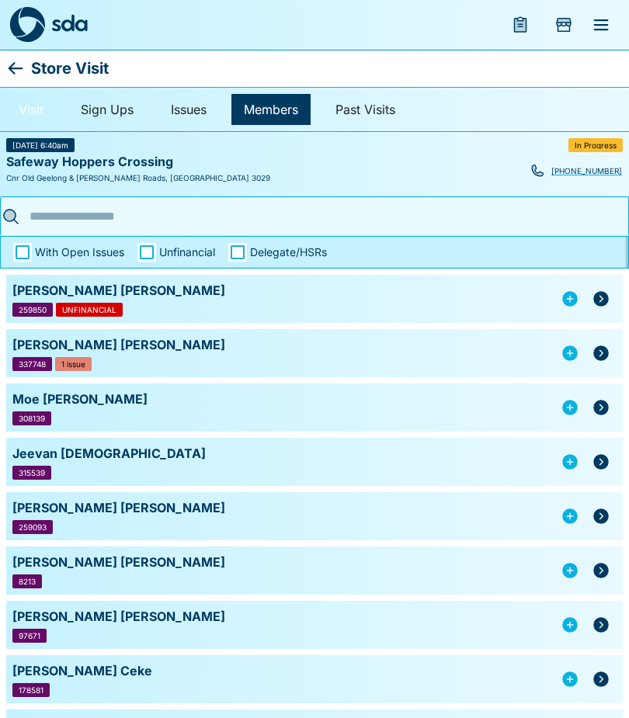  I want to click on span: In Progress, so click(595, 145).